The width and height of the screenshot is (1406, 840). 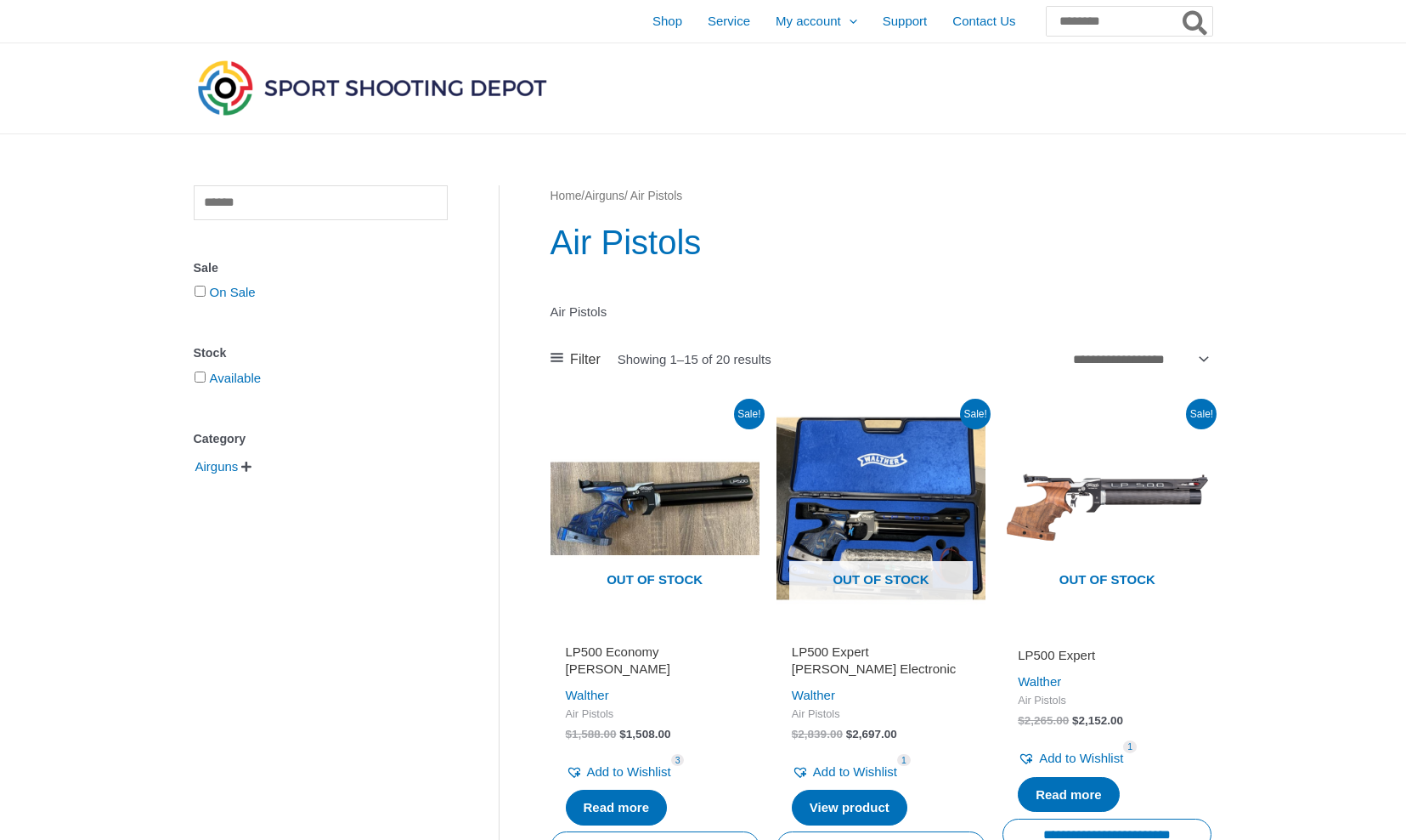 I want to click on bdi: 2,839.00, so click(x=817, y=733).